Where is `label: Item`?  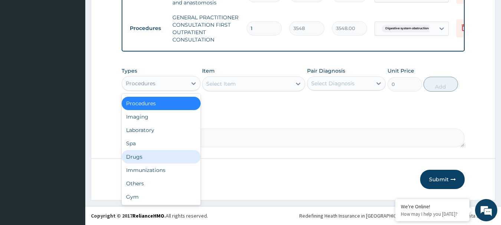 label: Item is located at coordinates (208, 71).